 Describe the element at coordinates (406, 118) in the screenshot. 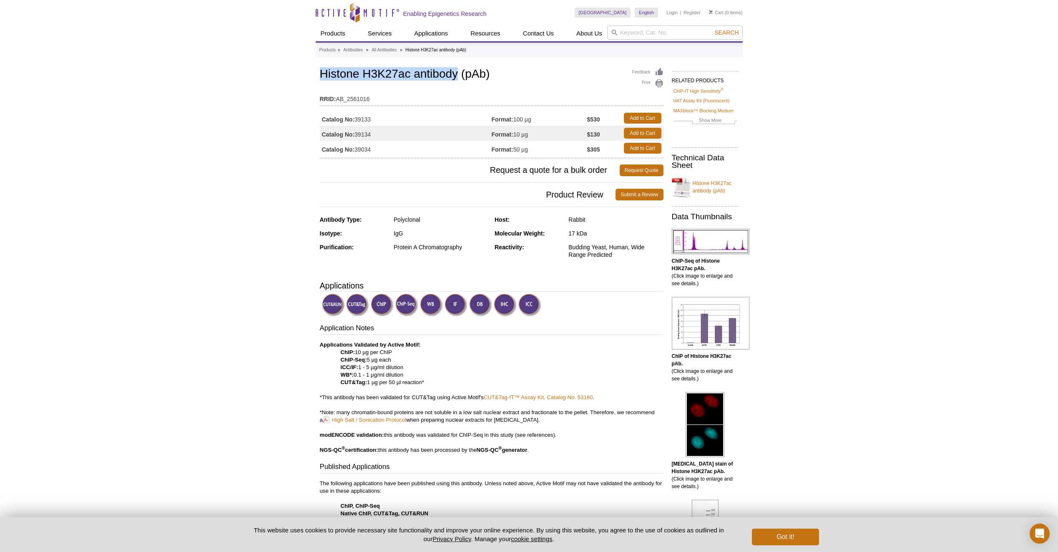

I see `td: 39133` at that location.